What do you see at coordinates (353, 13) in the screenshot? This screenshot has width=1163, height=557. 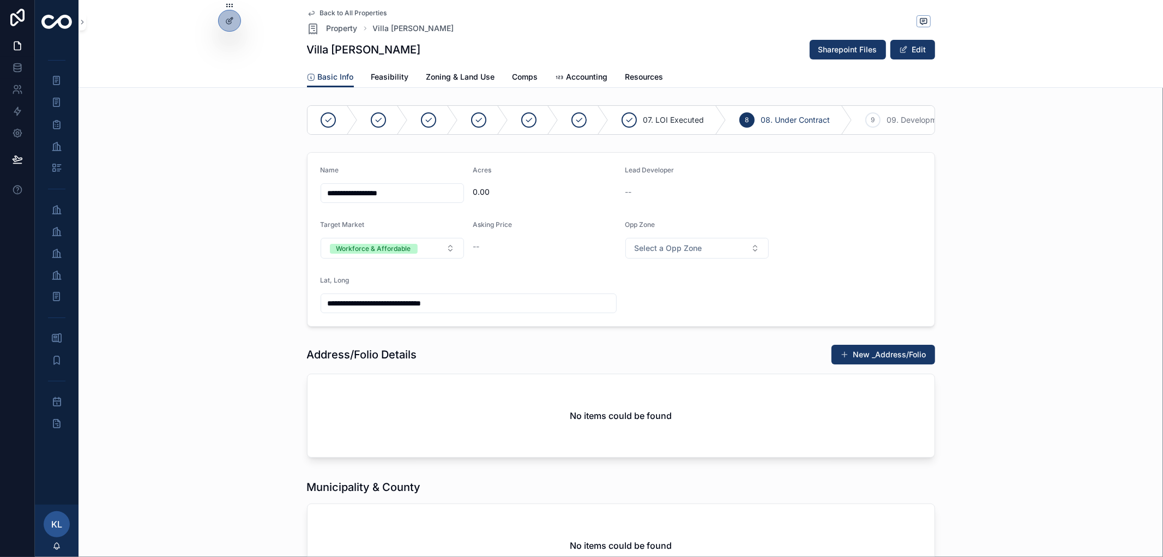 I see `span: Back to All Properties` at bounding box center [353, 13].